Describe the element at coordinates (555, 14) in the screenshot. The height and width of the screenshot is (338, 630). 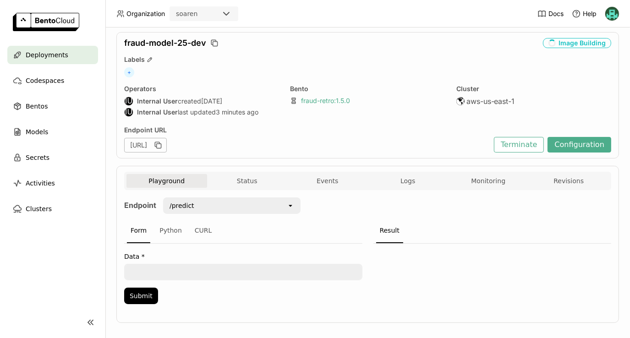
I see `span: Docs` at that location.